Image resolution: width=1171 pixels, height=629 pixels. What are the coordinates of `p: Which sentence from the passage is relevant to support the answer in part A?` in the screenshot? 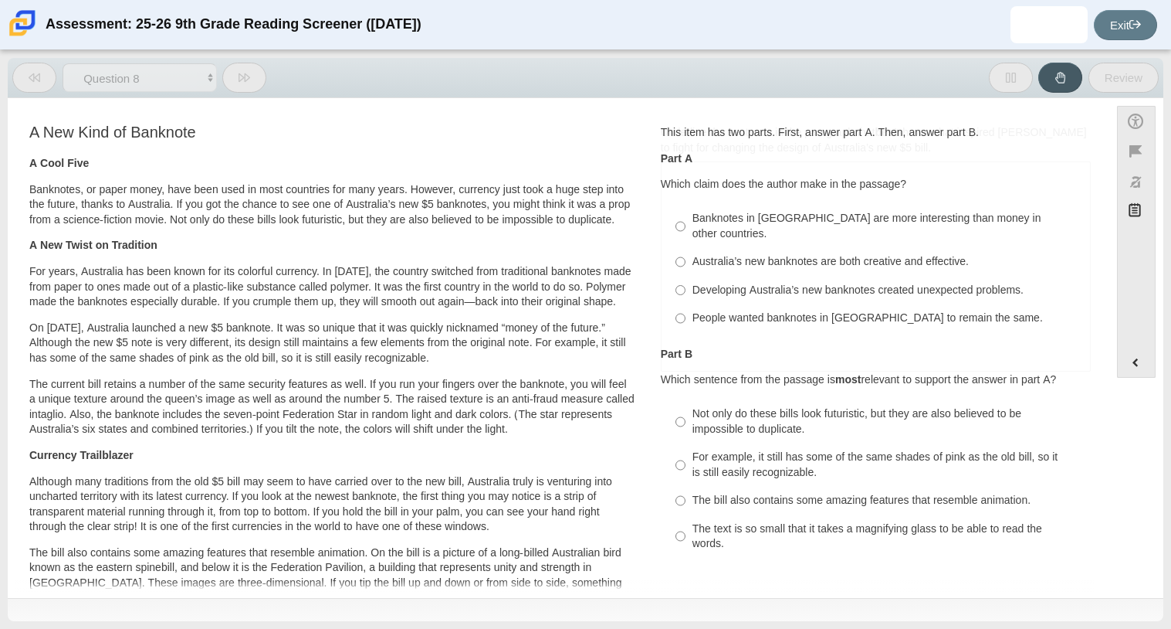 It's located at (876, 380).